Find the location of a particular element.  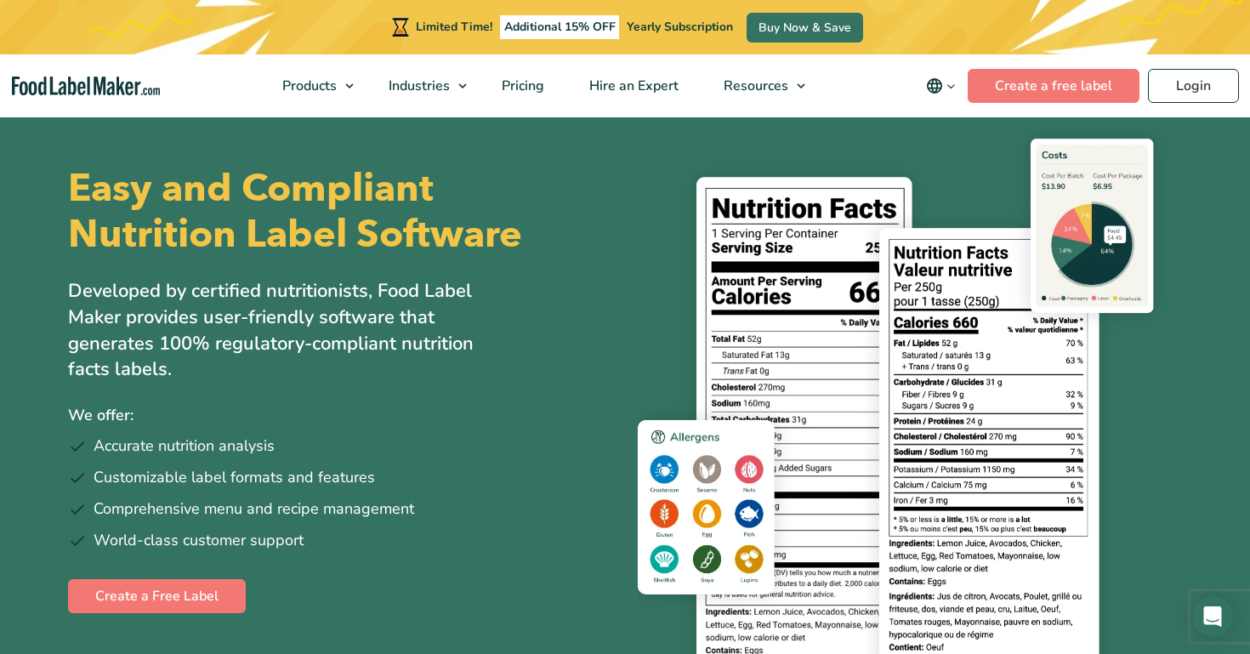

a: Create a Free Label is located at coordinates (156, 596).